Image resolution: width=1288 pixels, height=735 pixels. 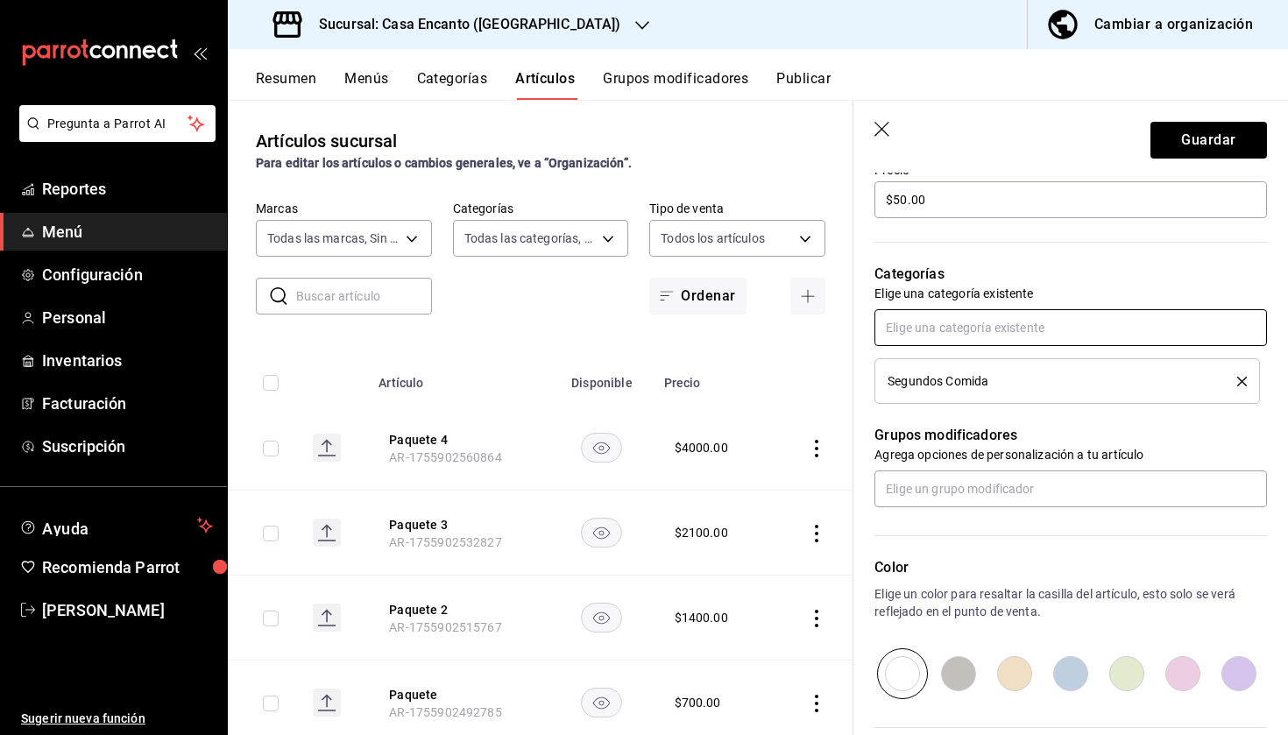 I want to click on th: Artículo, so click(x=459, y=378).